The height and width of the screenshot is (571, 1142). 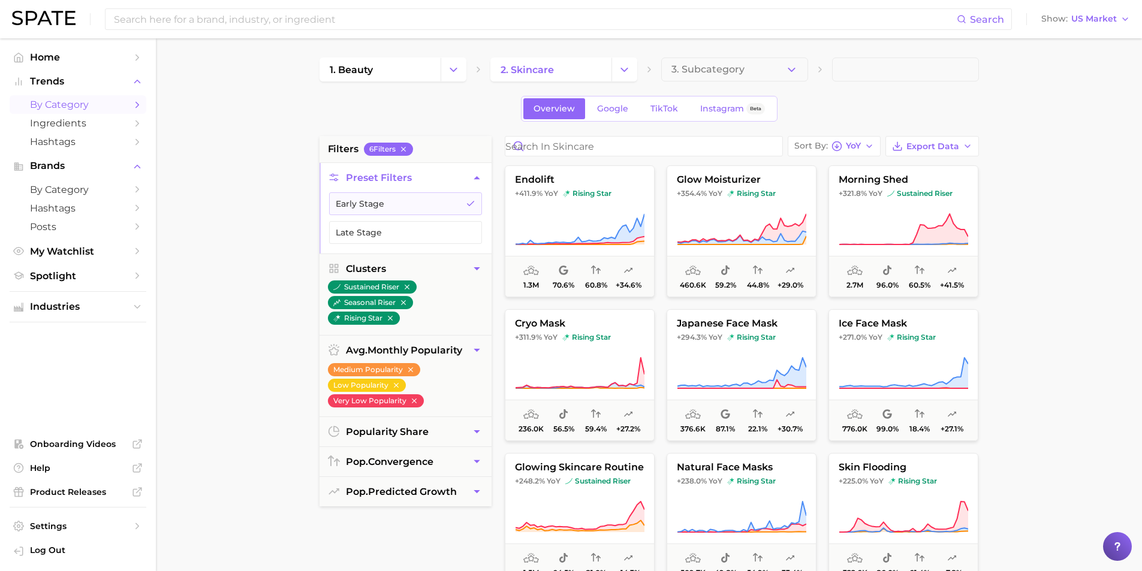 I want to click on a: Google, so click(x=613, y=109).